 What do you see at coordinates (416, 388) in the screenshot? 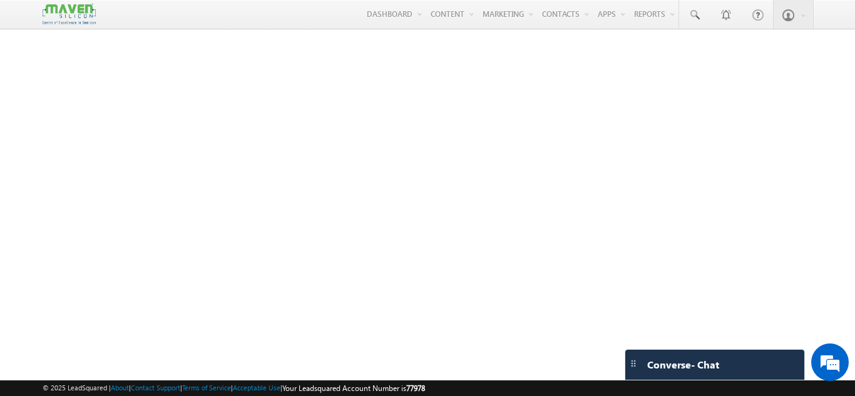
I see `span: 77978` at bounding box center [416, 388].